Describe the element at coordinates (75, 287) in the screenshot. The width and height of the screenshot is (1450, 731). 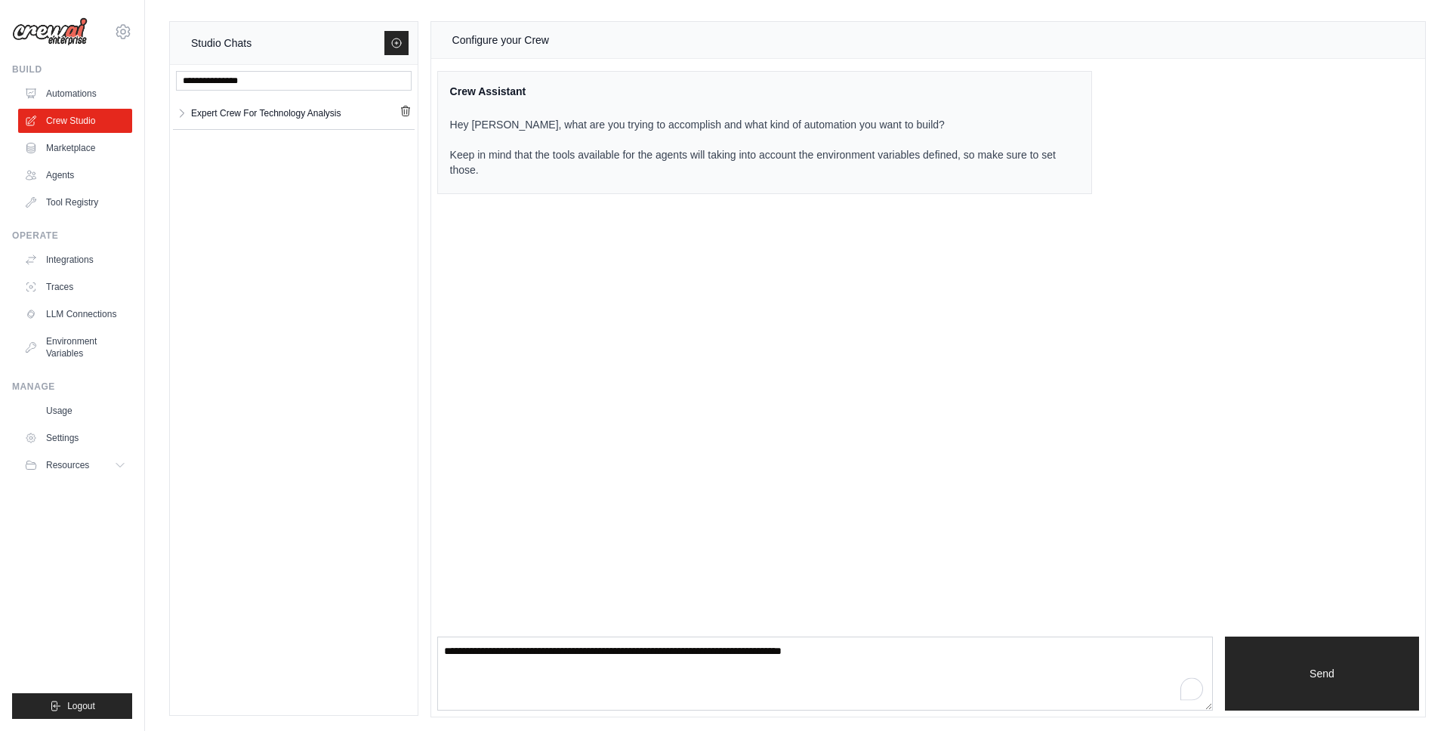
I see `a: Traces` at that location.